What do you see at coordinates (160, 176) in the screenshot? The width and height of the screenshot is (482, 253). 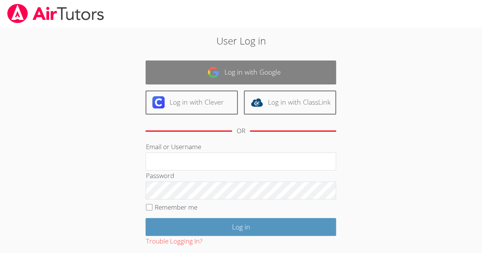 I see `label: Password` at bounding box center [160, 176].